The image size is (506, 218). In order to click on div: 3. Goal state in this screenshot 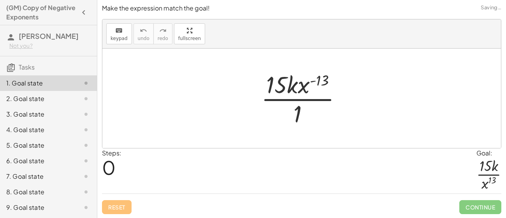, I will do `click(37, 114)`.